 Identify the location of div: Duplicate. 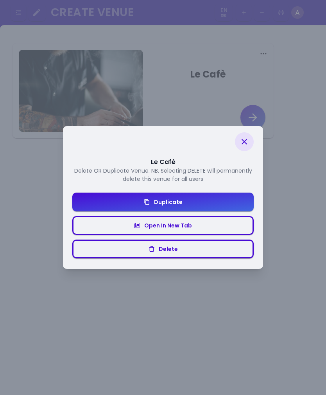
(166, 202).